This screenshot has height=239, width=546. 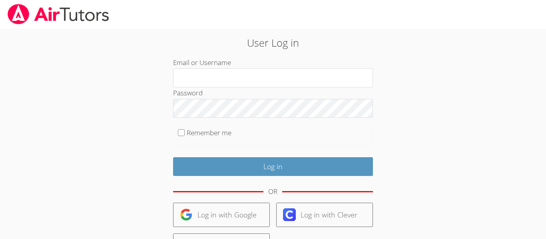 I want to click on h2: User Log in, so click(x=273, y=43).